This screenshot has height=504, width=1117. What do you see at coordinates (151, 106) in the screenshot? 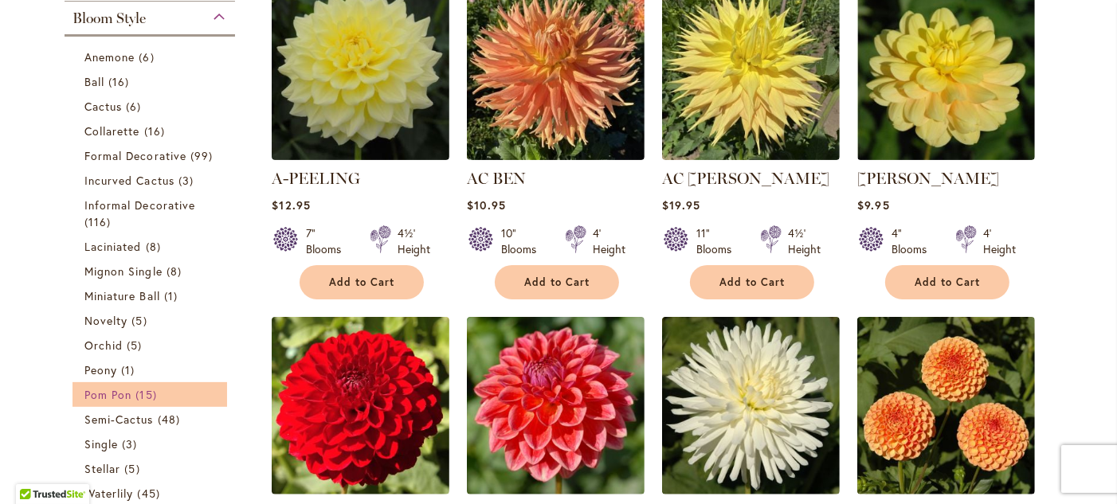
I see `a: Cactus 6` at bounding box center [151, 106].